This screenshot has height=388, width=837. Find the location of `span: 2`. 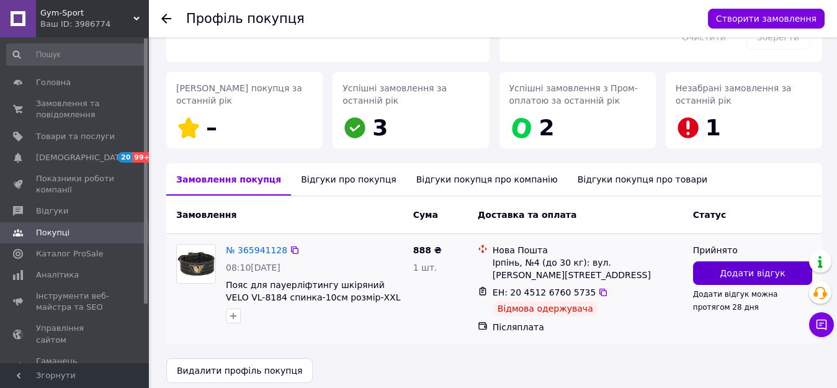

span: 2 is located at coordinates (547, 127).